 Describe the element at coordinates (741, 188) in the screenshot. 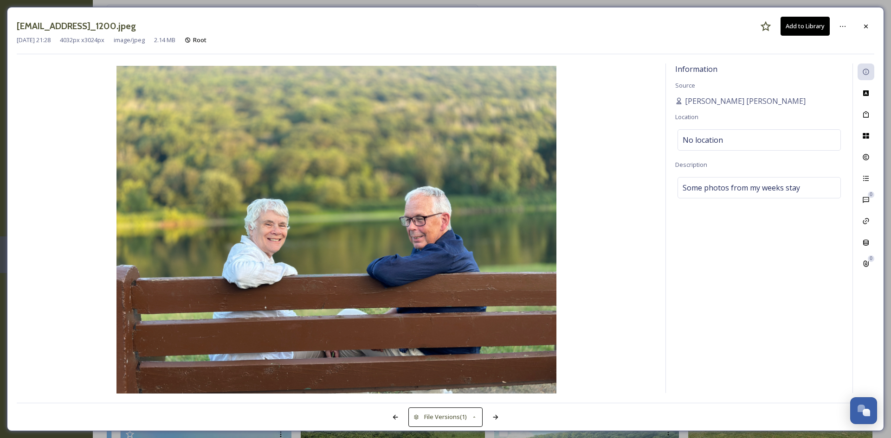

I see `span: Some photos from my weeks stay` at that location.